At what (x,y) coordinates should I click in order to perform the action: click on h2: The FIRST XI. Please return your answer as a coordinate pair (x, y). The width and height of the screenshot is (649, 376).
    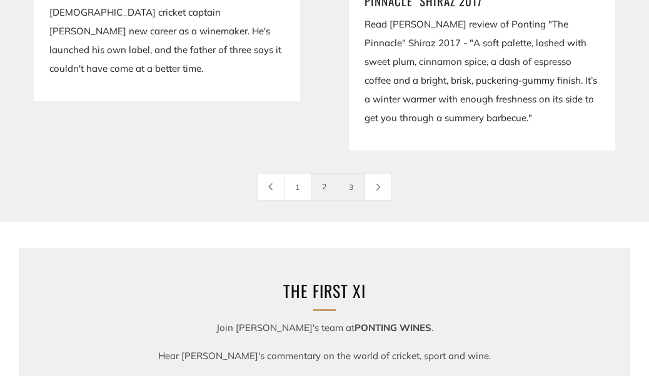
    Looking at the image, I should click on (325, 291).